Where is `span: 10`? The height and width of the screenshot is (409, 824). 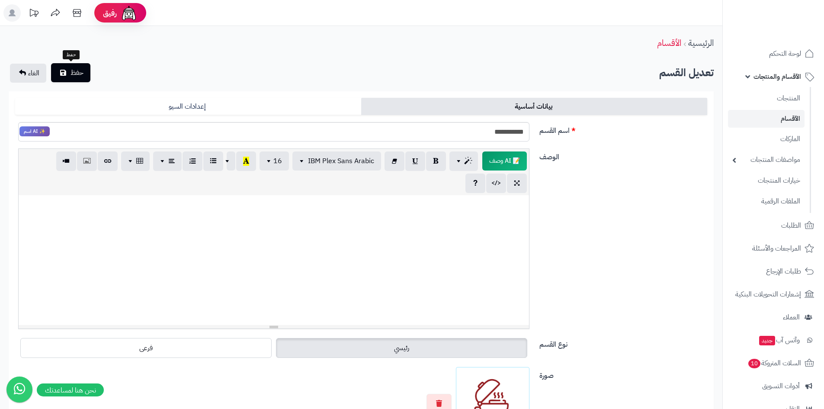 span: 10 is located at coordinates (754, 363).